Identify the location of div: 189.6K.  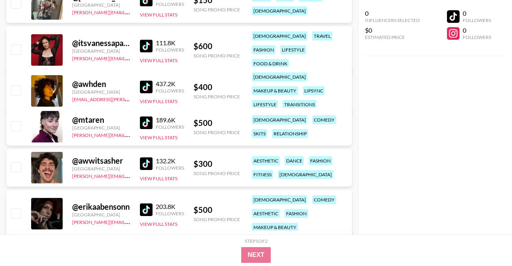
(170, 120).